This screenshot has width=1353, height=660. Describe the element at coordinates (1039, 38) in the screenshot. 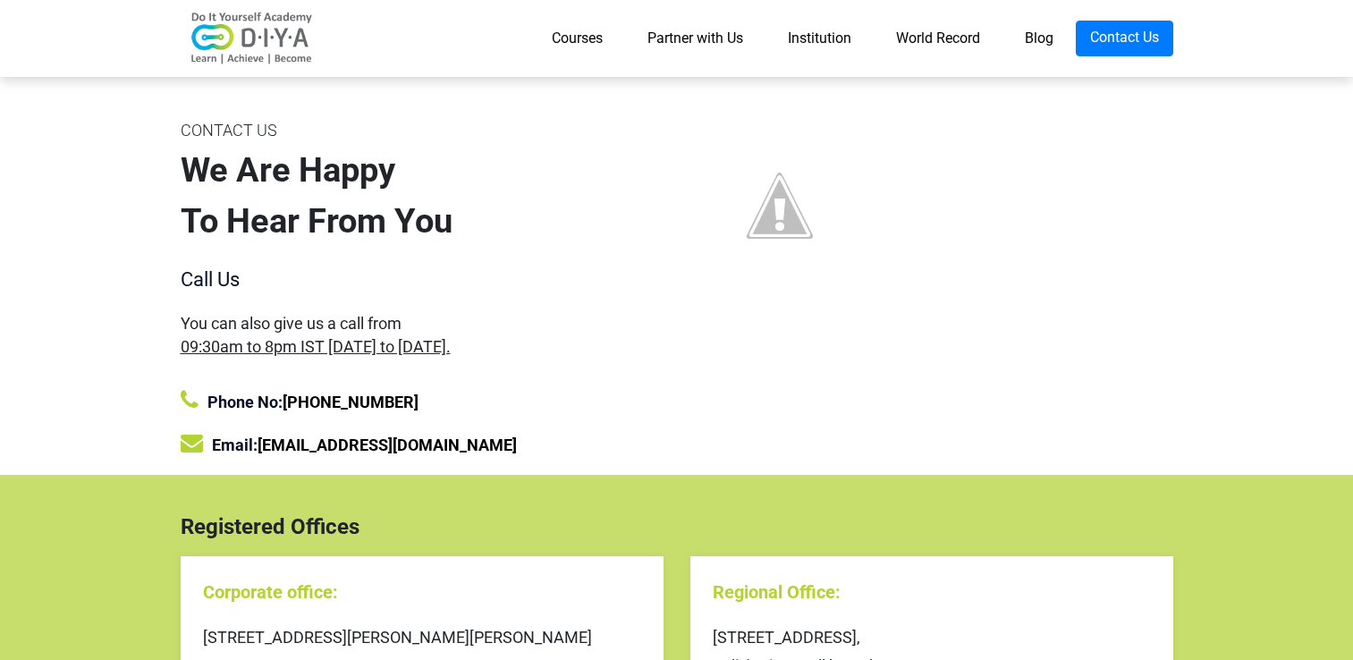

I see `a: Blog` at that location.